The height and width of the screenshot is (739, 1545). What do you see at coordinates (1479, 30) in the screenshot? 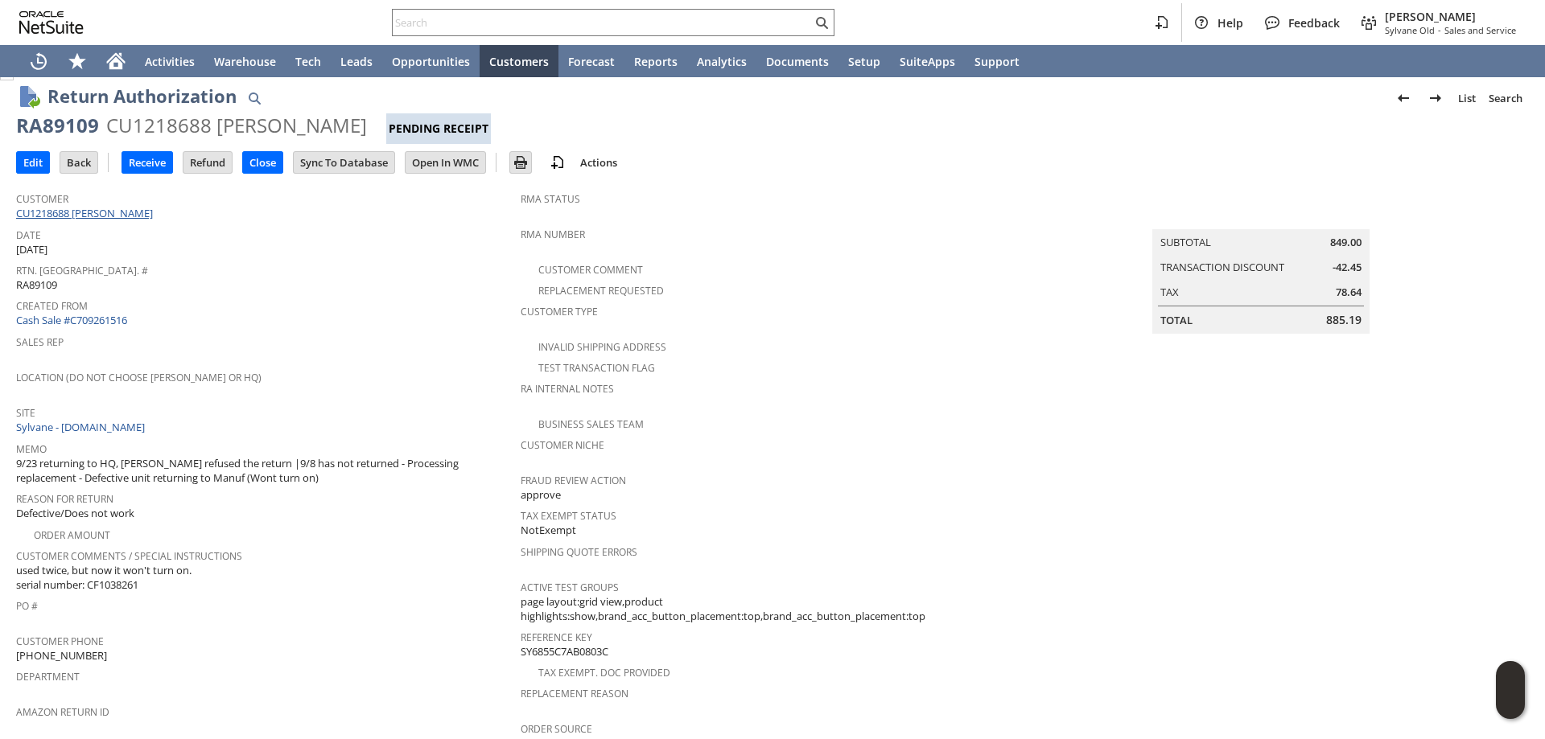
I see `span: Sales and Service` at bounding box center [1479, 30].